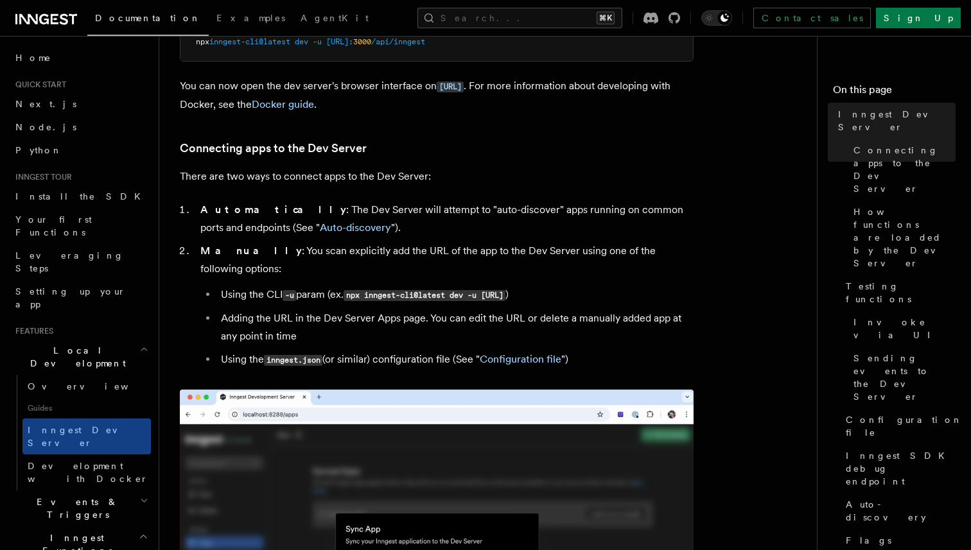 This screenshot has width=971, height=550. Describe the element at coordinates (39, 150) in the screenshot. I see `span: Python` at that location.